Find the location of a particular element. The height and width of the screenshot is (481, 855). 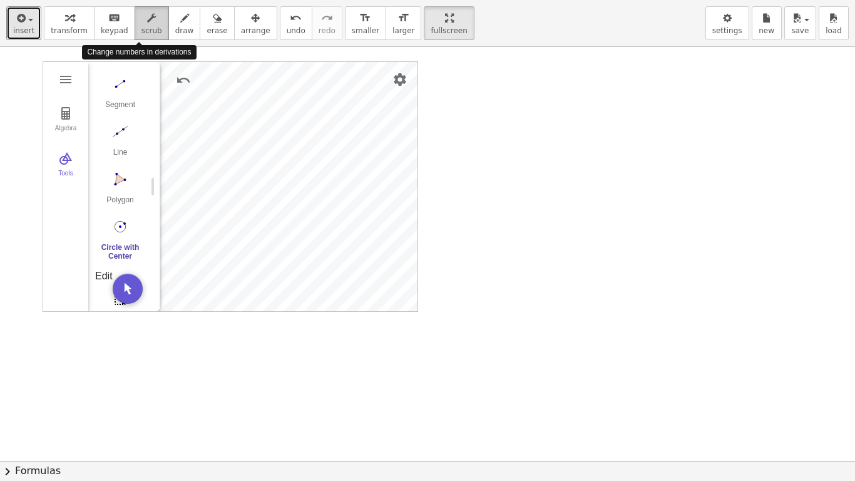

span: insert is located at coordinates (24, 31).